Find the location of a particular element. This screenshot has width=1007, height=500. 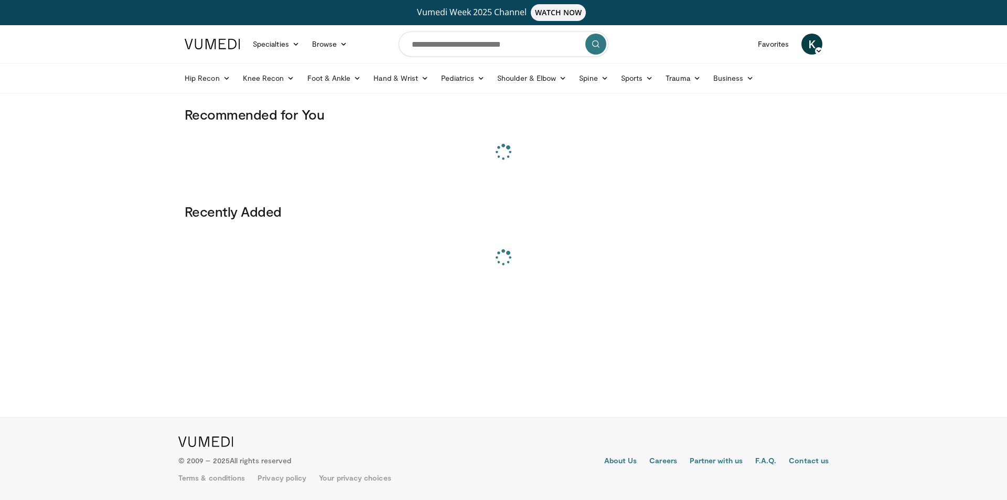

a: F.A.Q. is located at coordinates (766, 461).